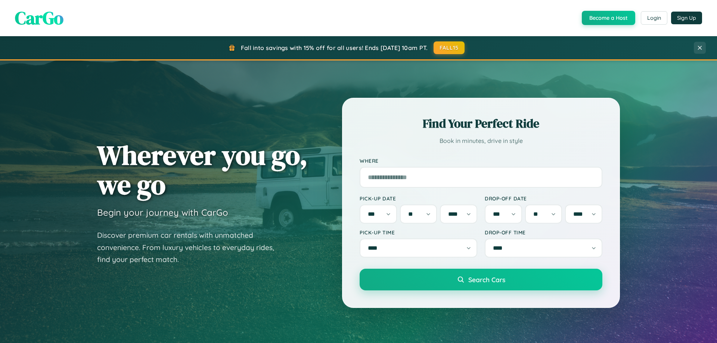 Image resolution: width=717 pixels, height=343 pixels. What do you see at coordinates (609, 18) in the screenshot?
I see `button: Become a Host` at bounding box center [609, 18].